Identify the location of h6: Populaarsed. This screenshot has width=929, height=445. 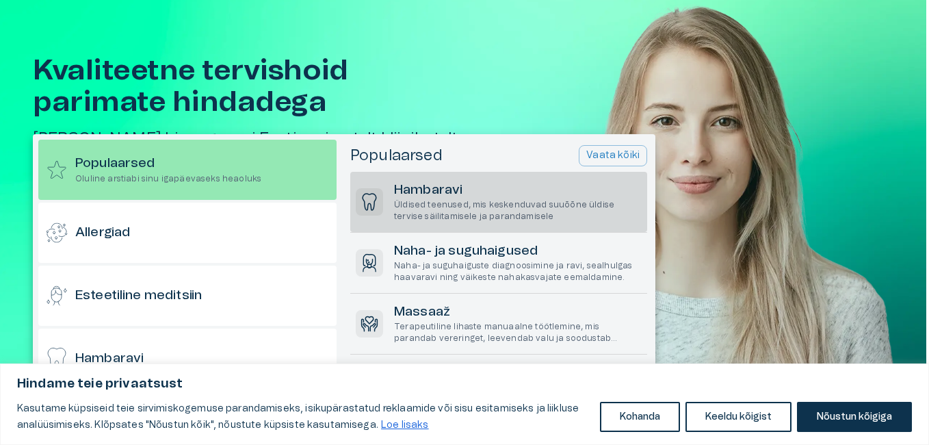
(168, 164).